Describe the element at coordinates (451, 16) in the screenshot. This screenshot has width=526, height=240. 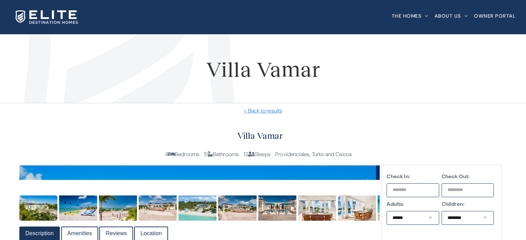
I see `a: About Us` at that location.